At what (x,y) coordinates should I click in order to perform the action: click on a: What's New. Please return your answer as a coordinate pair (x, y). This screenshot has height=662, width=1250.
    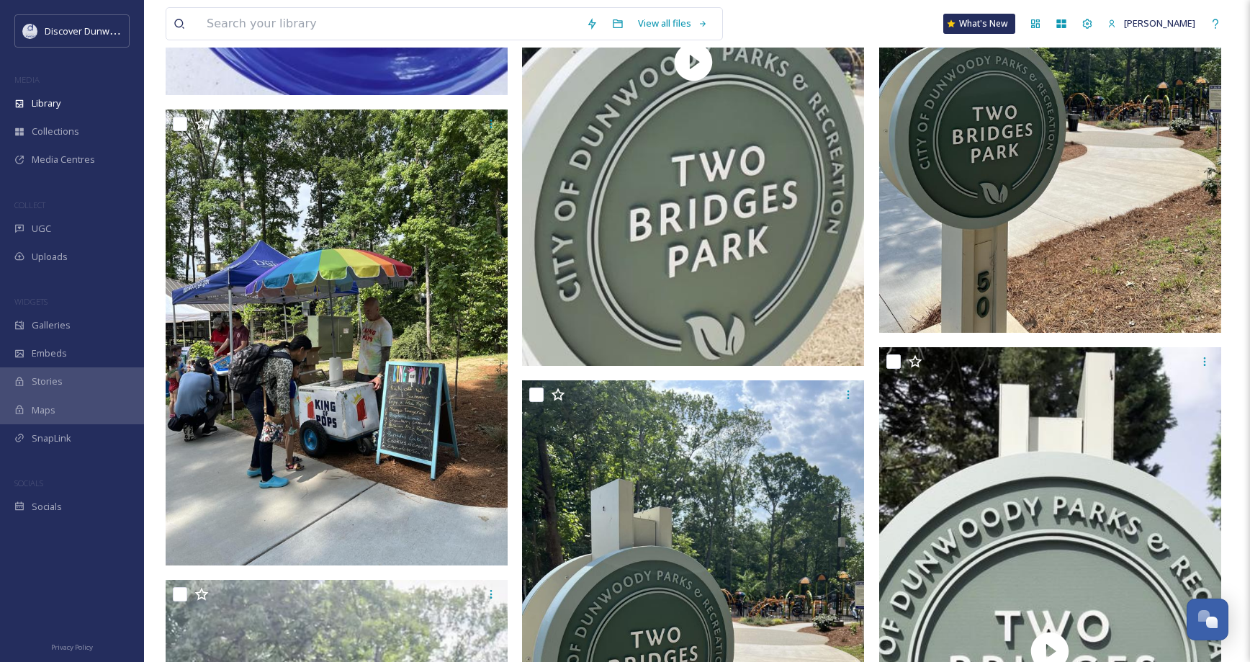
    Looking at the image, I should click on (979, 24).